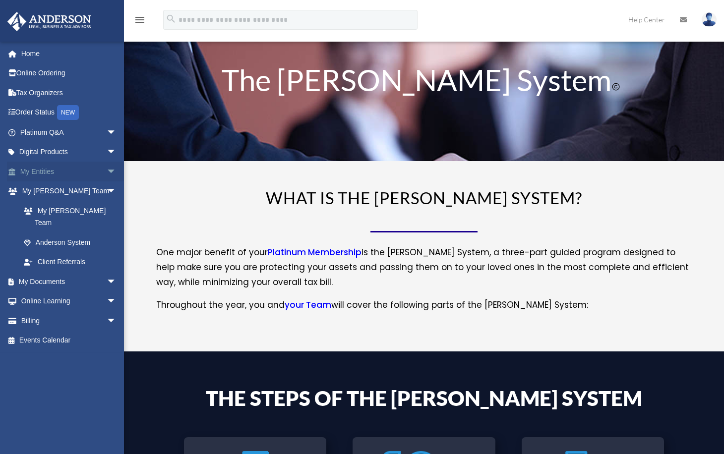  Describe the element at coordinates (69, 113) in the screenshot. I see `a: Order StatusNEW` at that location.